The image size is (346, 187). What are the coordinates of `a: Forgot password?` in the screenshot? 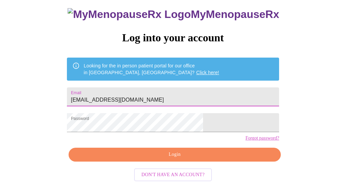 It's located at (262, 138).